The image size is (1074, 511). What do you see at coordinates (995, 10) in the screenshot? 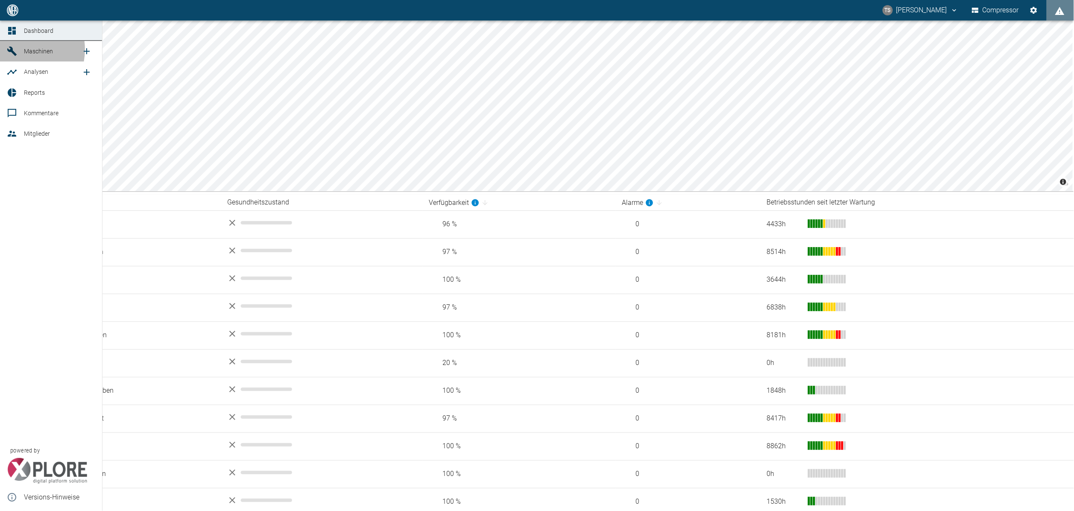
I see `button: Compressor` at bounding box center [995, 10].